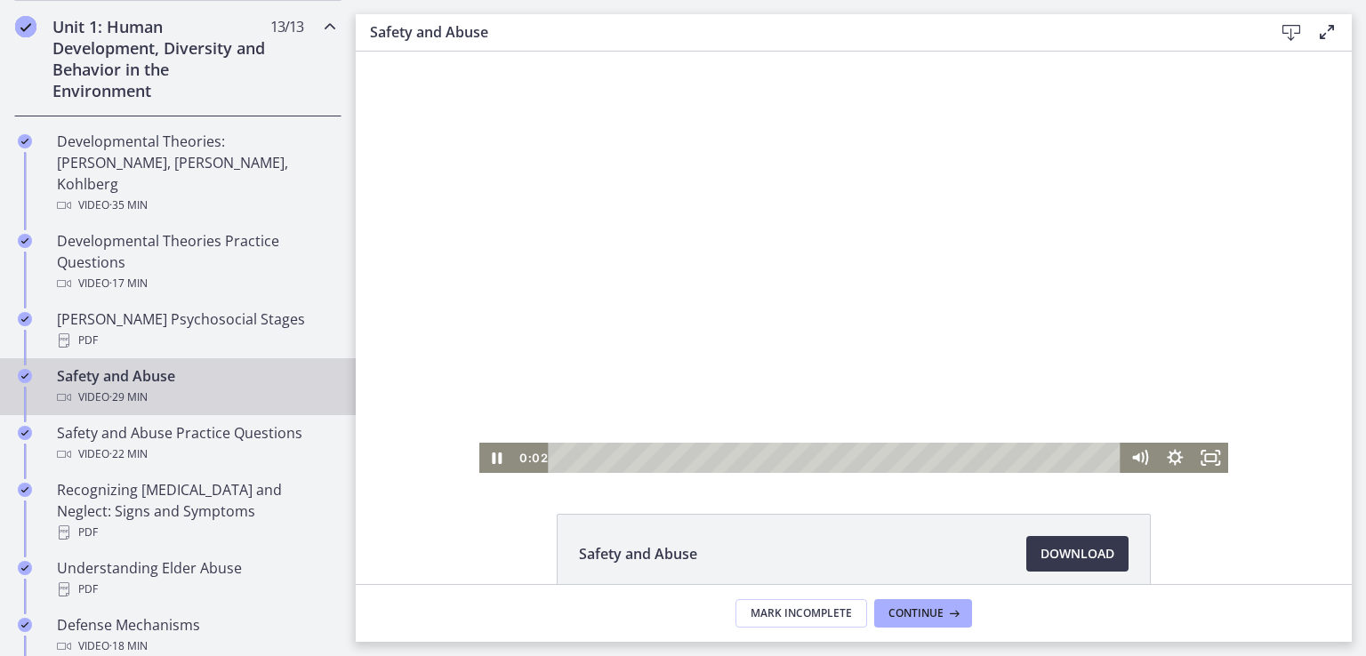 The width and height of the screenshot is (1366, 656). I want to click on button: Pause, so click(141, 406).